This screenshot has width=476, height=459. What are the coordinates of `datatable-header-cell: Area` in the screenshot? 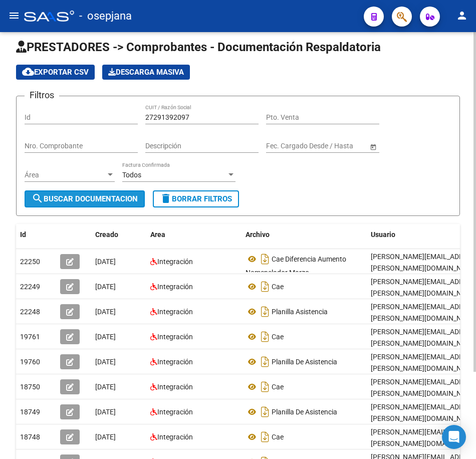 It's located at (194, 234).